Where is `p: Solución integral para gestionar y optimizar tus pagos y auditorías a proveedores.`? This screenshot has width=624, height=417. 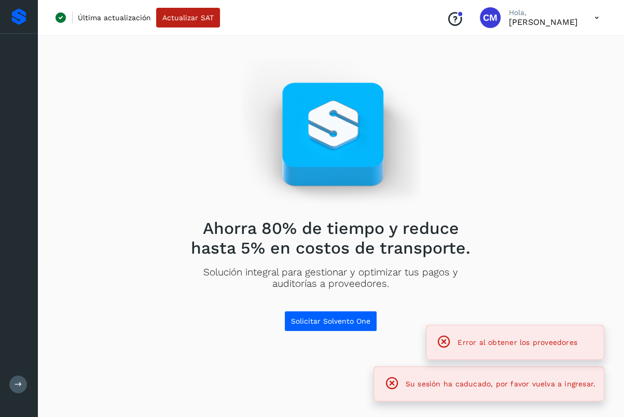 p: Solución integral para gestionar y optimizar tus pagos y auditorías a proveedores. is located at coordinates (331, 279).